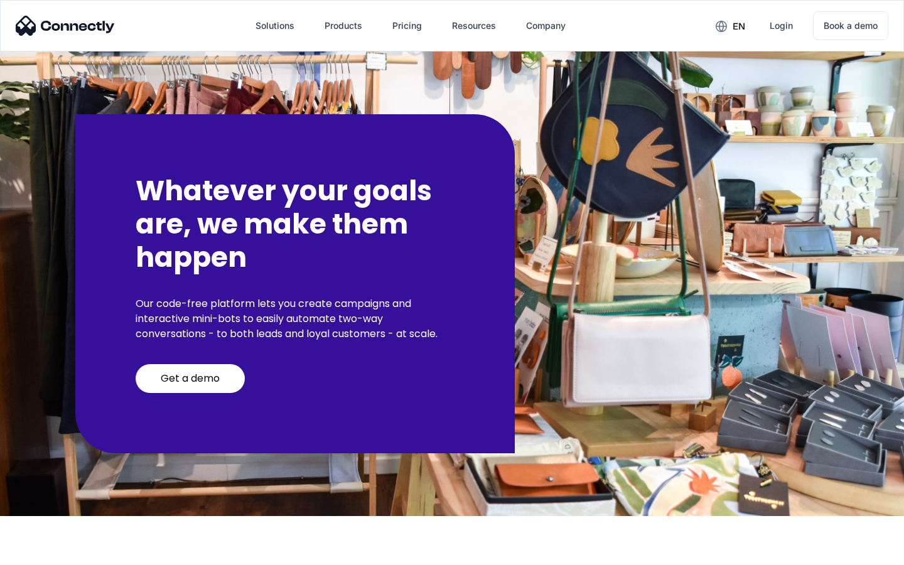 The width and height of the screenshot is (904, 565). Describe the element at coordinates (546, 26) in the screenshot. I see `div: Company` at that location.